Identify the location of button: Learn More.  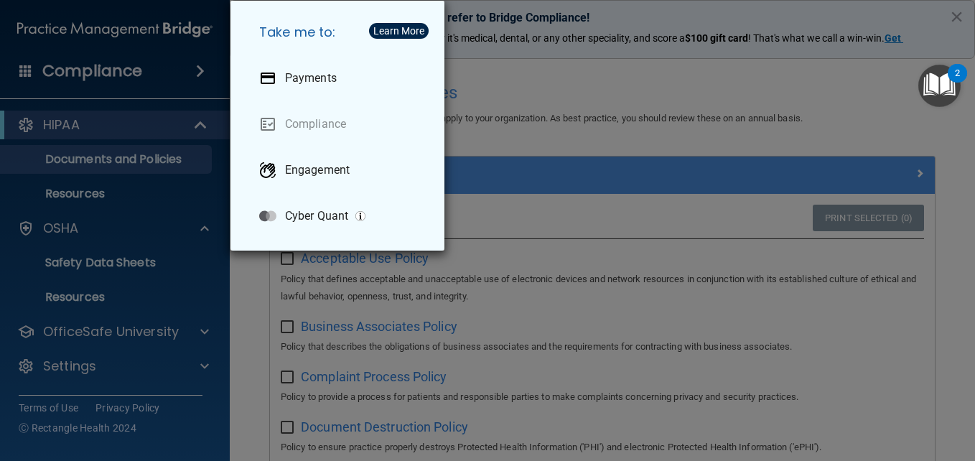
(399, 31).